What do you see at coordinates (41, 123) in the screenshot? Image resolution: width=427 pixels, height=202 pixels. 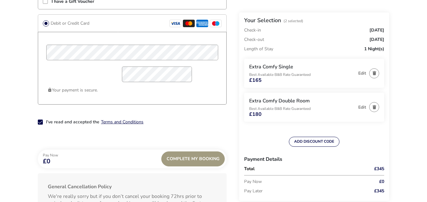 I see `p-checkbox: 2-term_condi` at bounding box center [41, 123].